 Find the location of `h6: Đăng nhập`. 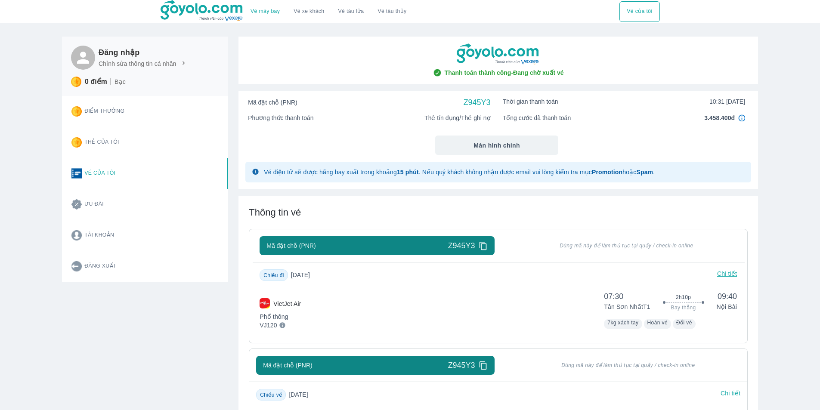

h6: Đăng nhập is located at coordinates (143, 53).